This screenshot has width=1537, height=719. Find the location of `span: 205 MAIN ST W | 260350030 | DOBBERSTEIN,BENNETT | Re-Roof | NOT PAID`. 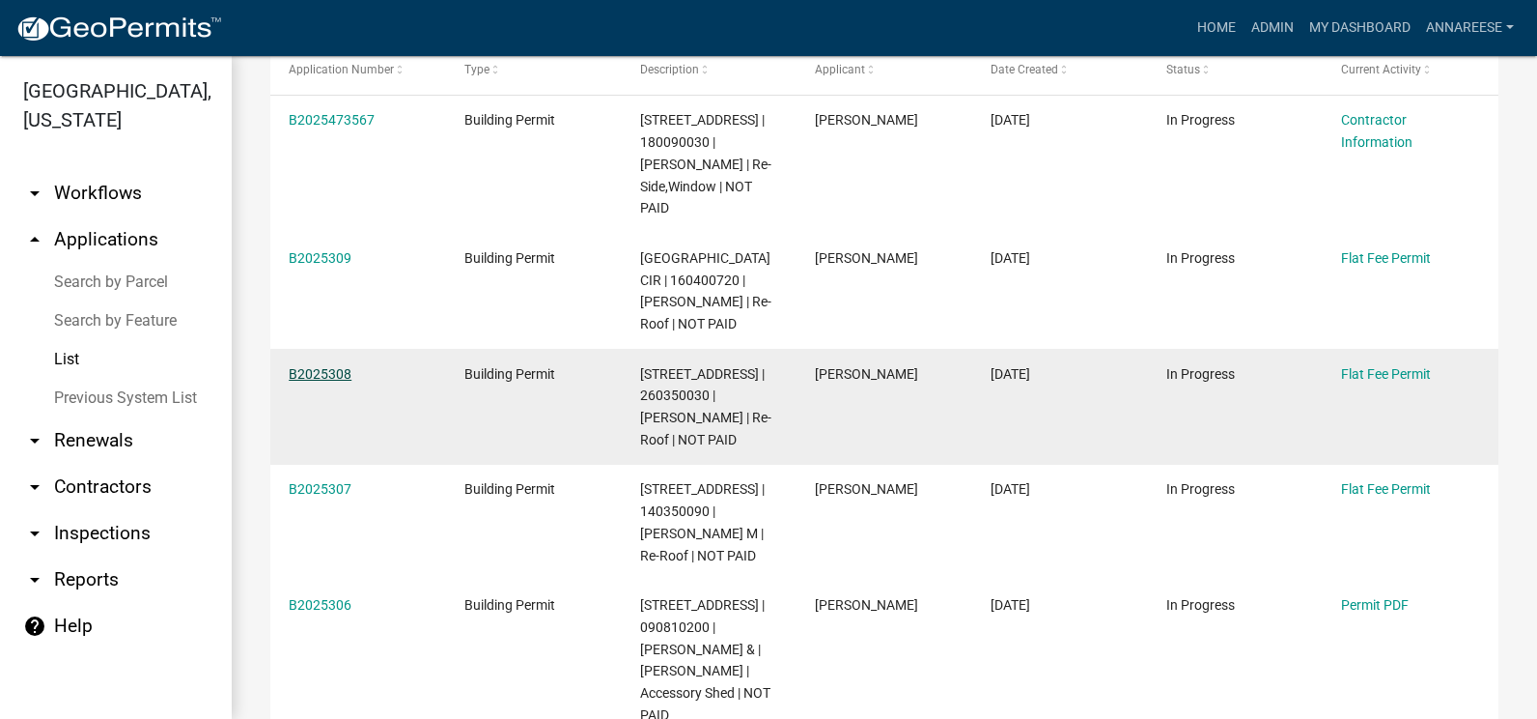

span: 205 MAIN ST W | 260350030 | DOBBERSTEIN,BENNETT | Re-Roof | NOT PAID is located at coordinates (706, 407).